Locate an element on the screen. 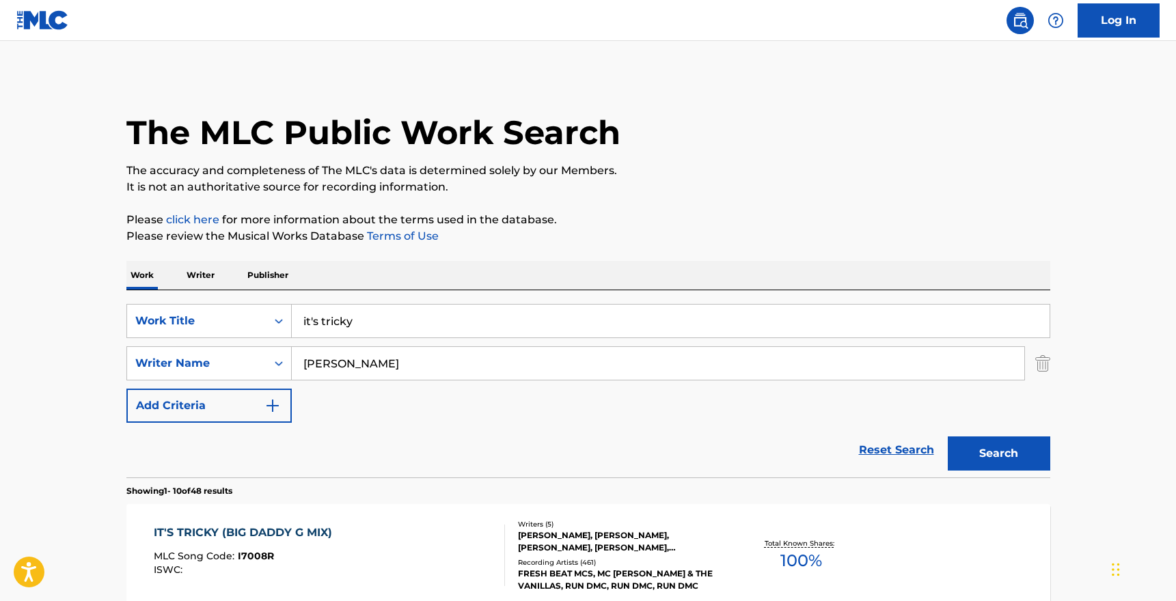 This screenshot has width=1176, height=601. p: Please for more information about the terms used in the database. is located at coordinates (588, 220).